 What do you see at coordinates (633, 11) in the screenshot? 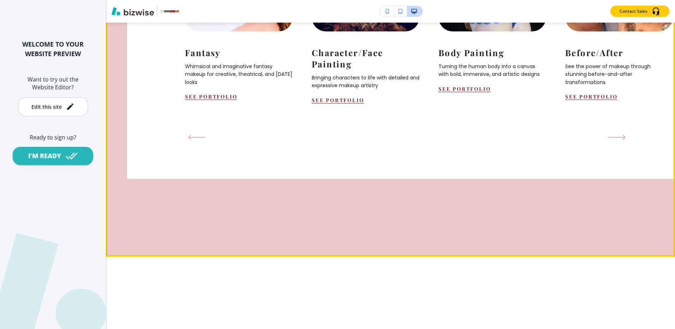
I see `p: Contact Sales` at bounding box center [633, 11].